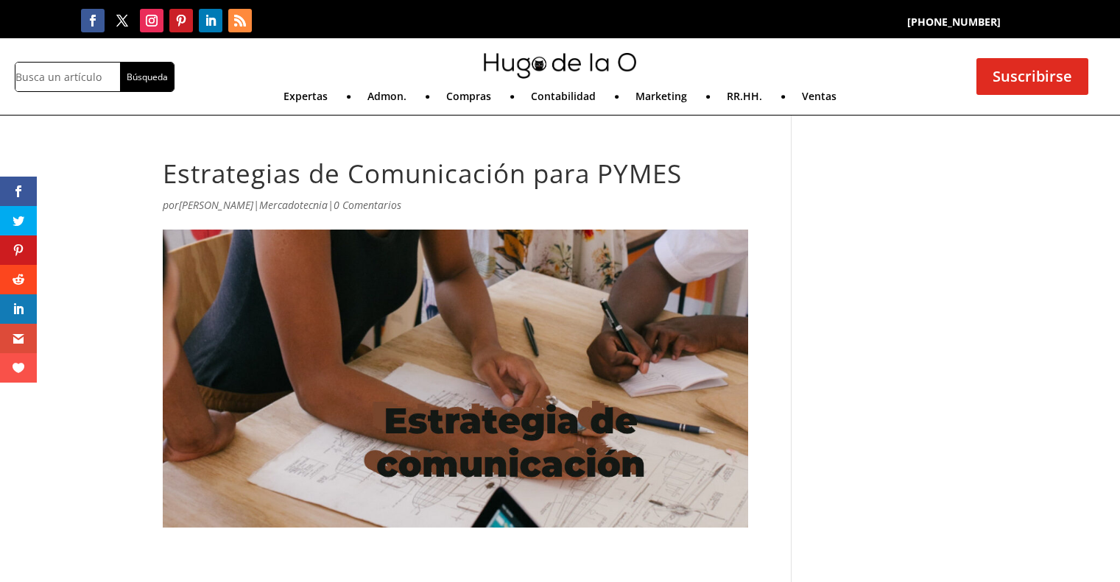  I want to click on a: mini-hugo-de-la-o-logo, so click(560, 74).